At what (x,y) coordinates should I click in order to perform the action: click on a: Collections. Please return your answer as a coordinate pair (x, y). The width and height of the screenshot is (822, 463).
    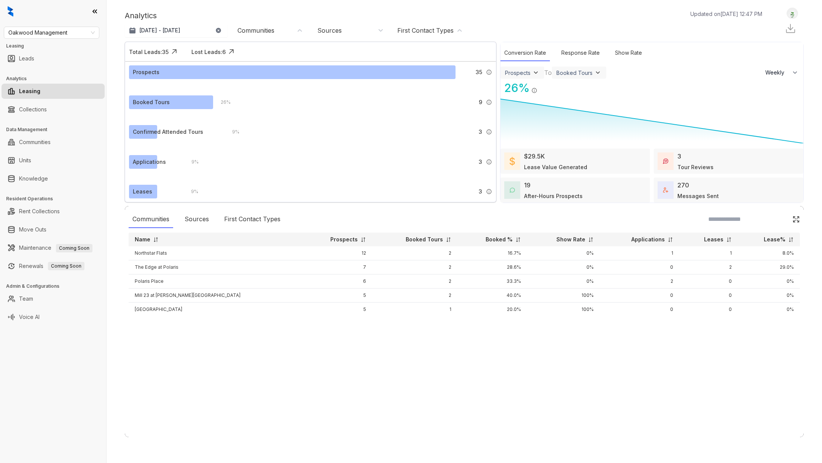
    Looking at the image, I should click on (33, 110).